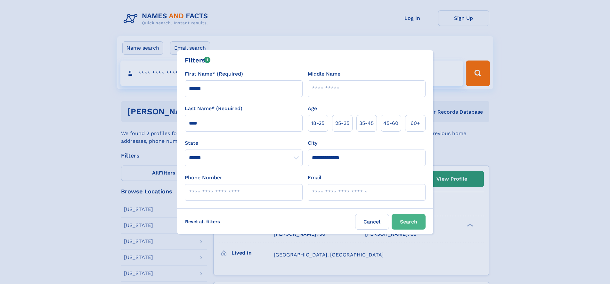  I want to click on label: Last Name* (Required), so click(214, 109).